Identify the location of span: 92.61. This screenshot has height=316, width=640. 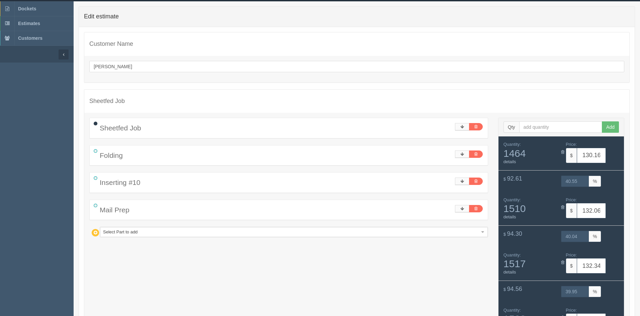
(515, 179).